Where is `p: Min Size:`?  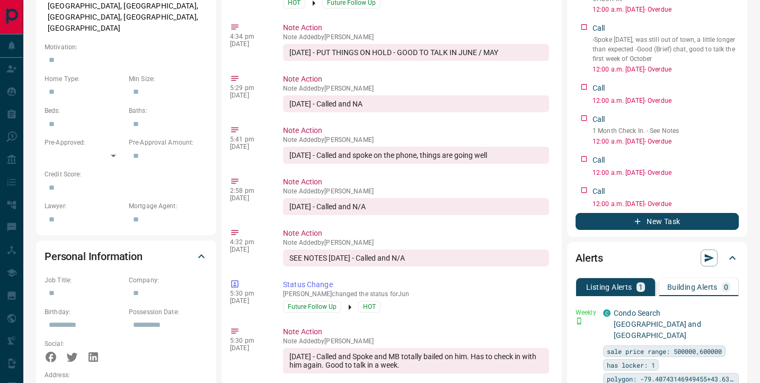
p: Min Size: is located at coordinates (168, 79).